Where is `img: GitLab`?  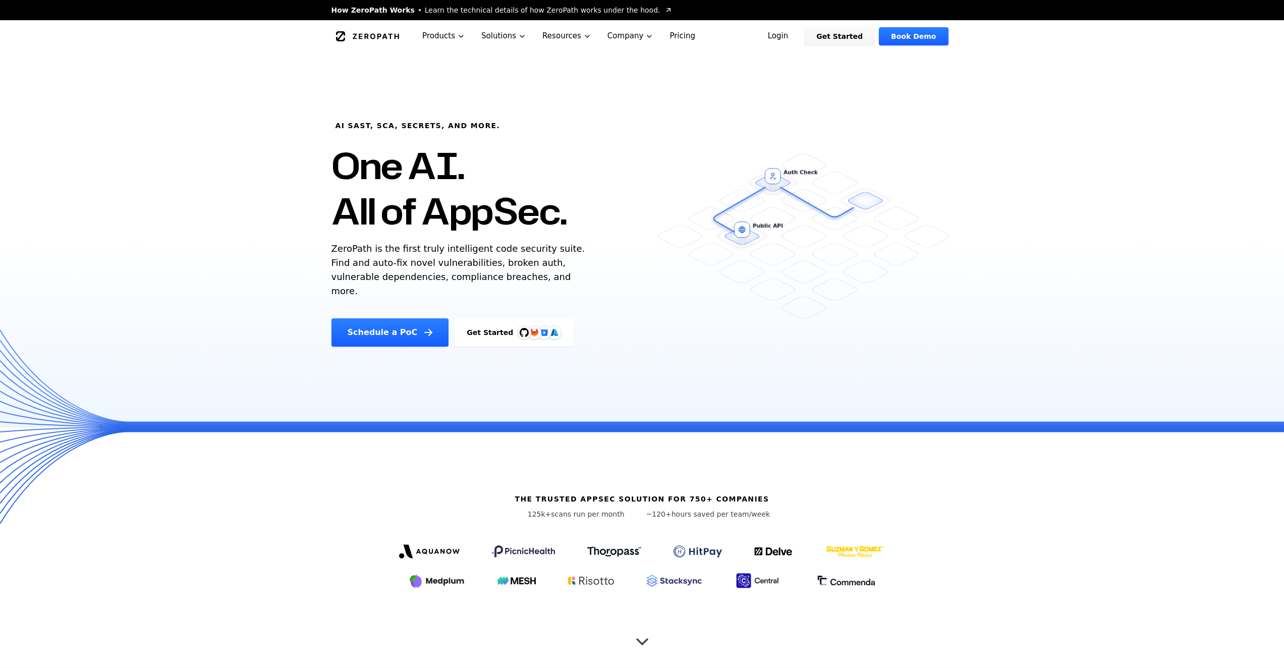
img: GitLab is located at coordinates (534, 332).